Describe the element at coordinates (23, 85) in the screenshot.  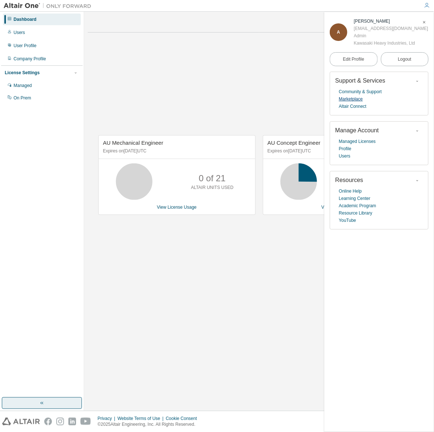
I see `div: Managed` at that location.